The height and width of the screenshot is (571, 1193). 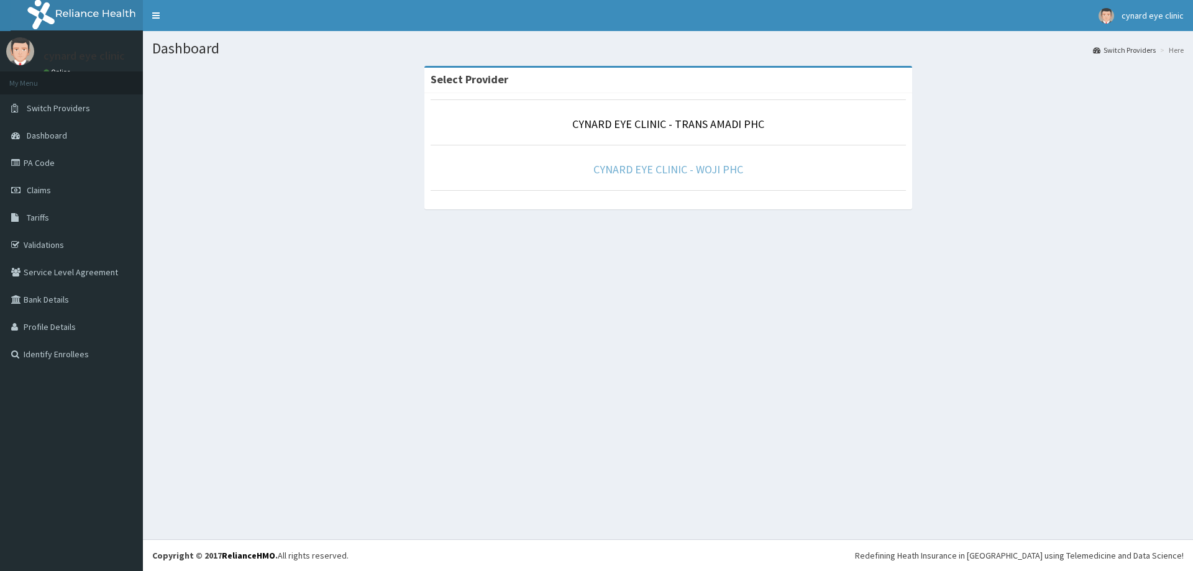 What do you see at coordinates (668, 48) in the screenshot?
I see `h1: Dashboard` at bounding box center [668, 48].